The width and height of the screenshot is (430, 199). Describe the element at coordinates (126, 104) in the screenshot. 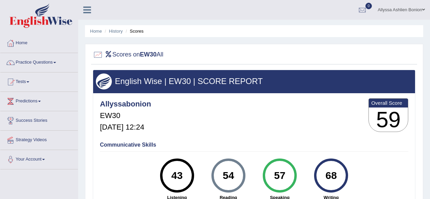

I see `h4: Allyssabonion` at that location.